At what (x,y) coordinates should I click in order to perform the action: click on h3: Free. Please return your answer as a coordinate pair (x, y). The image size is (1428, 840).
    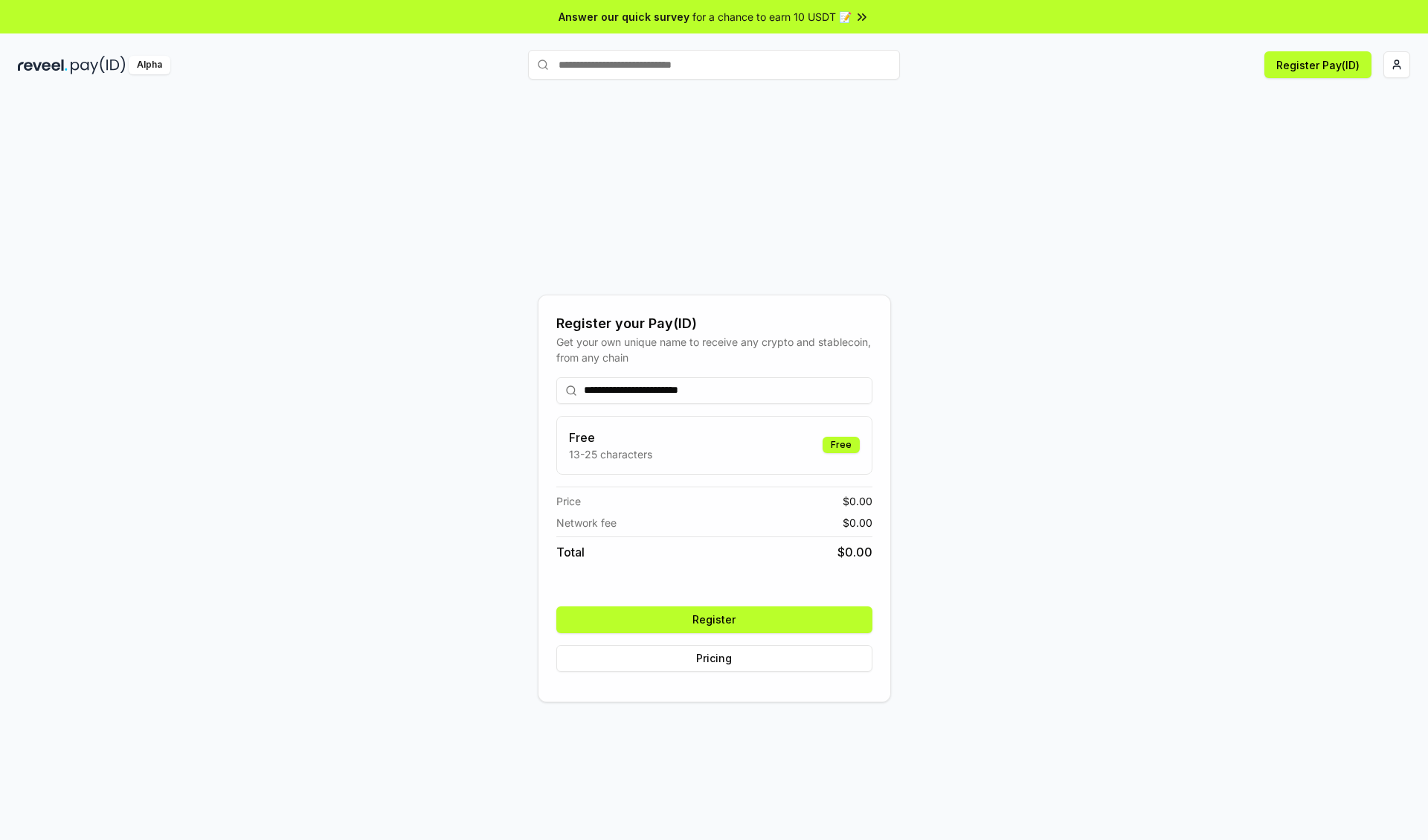
    Looking at the image, I should click on (610, 437).